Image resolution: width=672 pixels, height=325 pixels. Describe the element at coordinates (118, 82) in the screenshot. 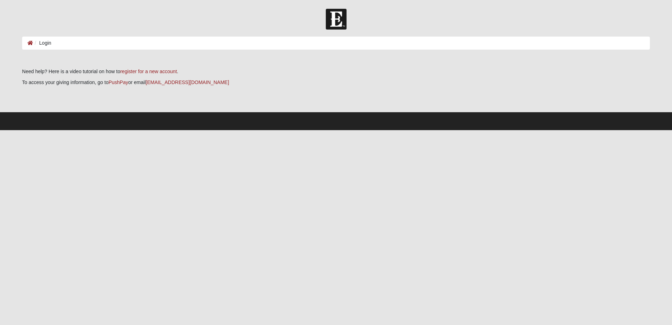

I see `a: PushPay` at that location.